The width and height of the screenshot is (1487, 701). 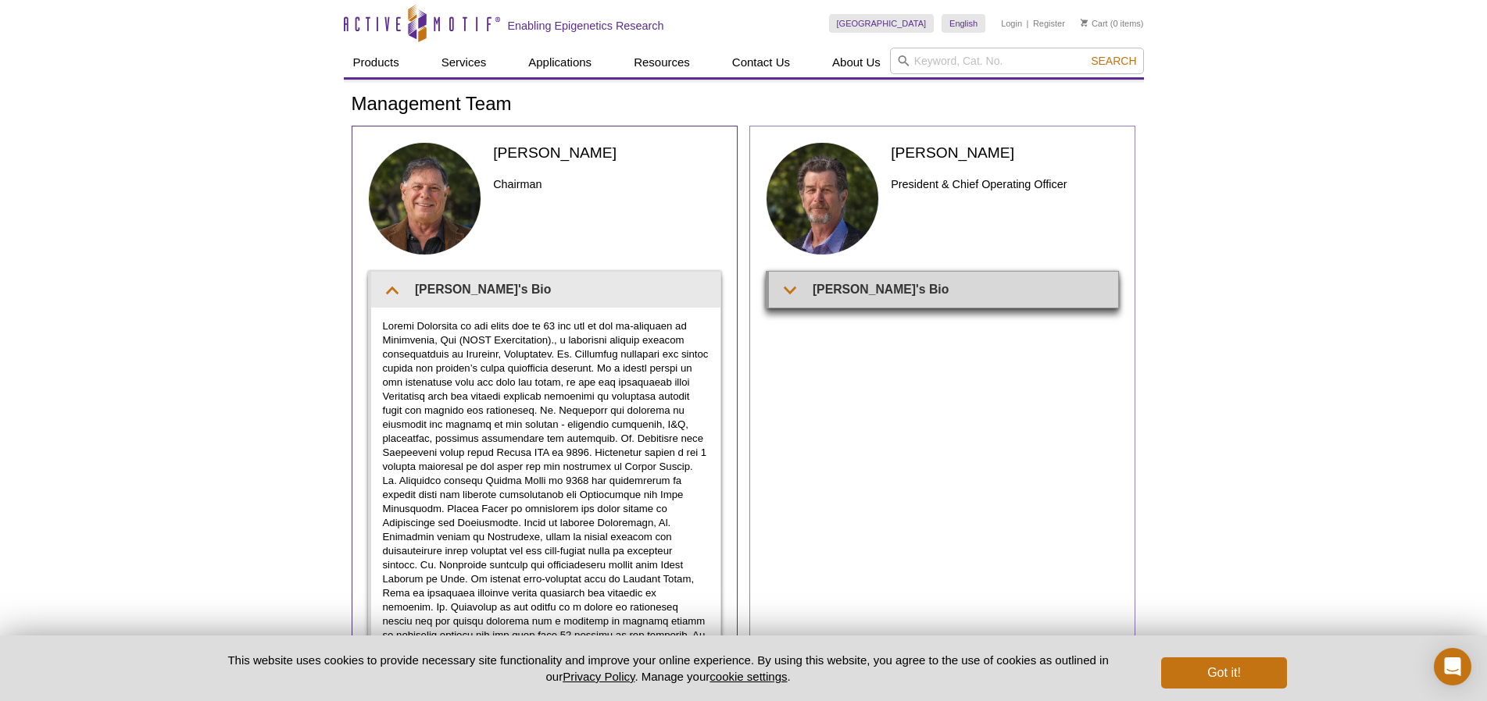 I want to click on img: Your Cart, so click(x=1083, y=23).